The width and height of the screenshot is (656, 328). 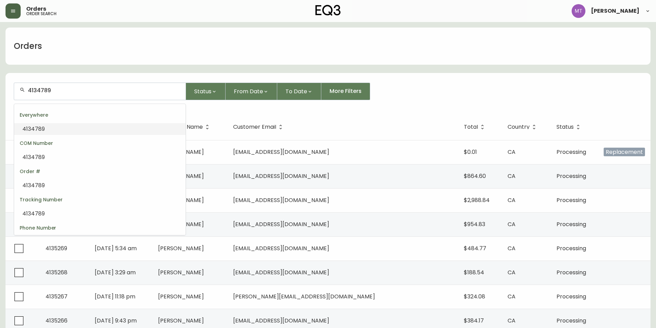 I want to click on span: $484.77, so click(x=475, y=248).